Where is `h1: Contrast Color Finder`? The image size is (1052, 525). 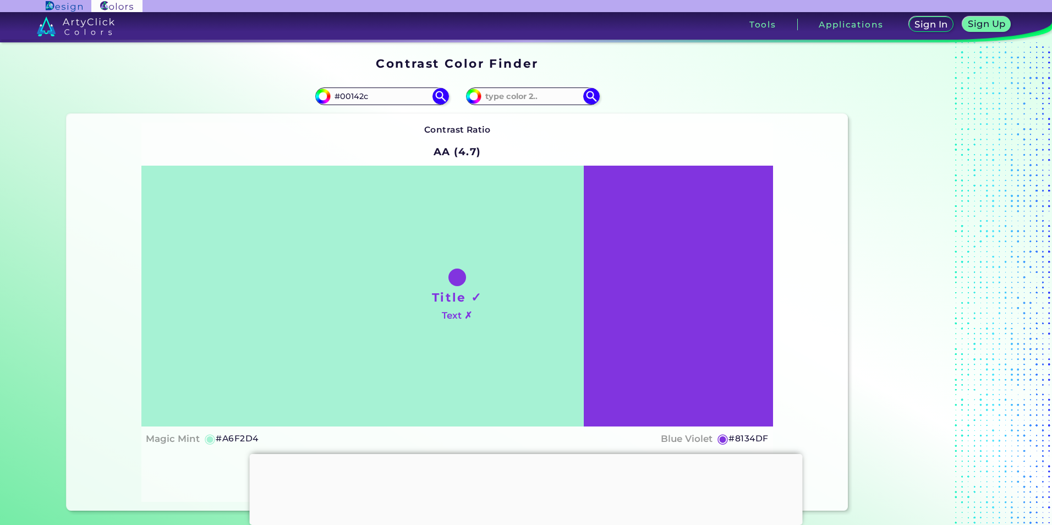
h1: Contrast Color Finder is located at coordinates (457, 63).